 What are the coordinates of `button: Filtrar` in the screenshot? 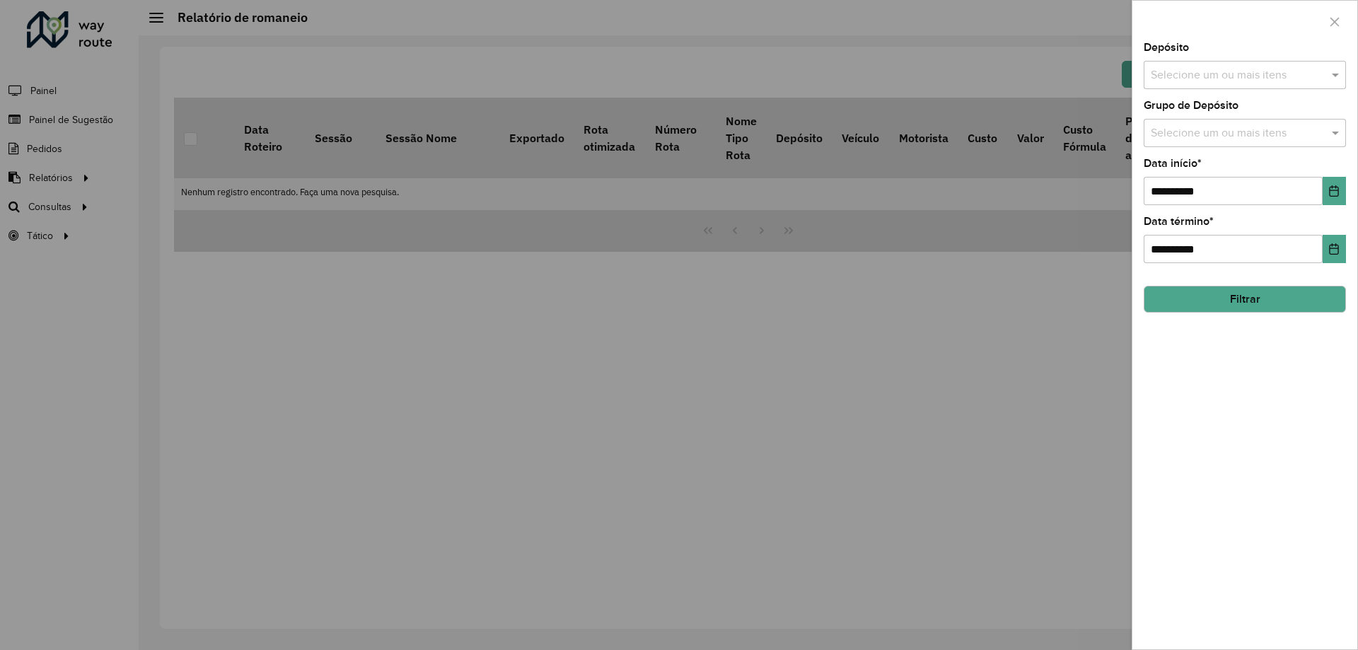 It's located at (1245, 299).